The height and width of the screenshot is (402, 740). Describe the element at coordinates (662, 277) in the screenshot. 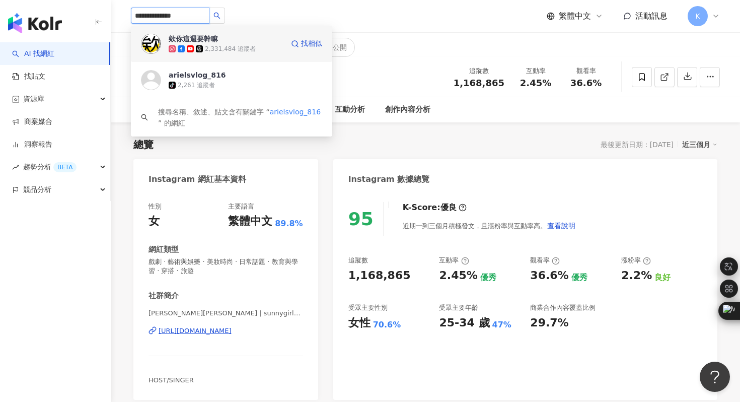

I see `div: 良好` at that location.